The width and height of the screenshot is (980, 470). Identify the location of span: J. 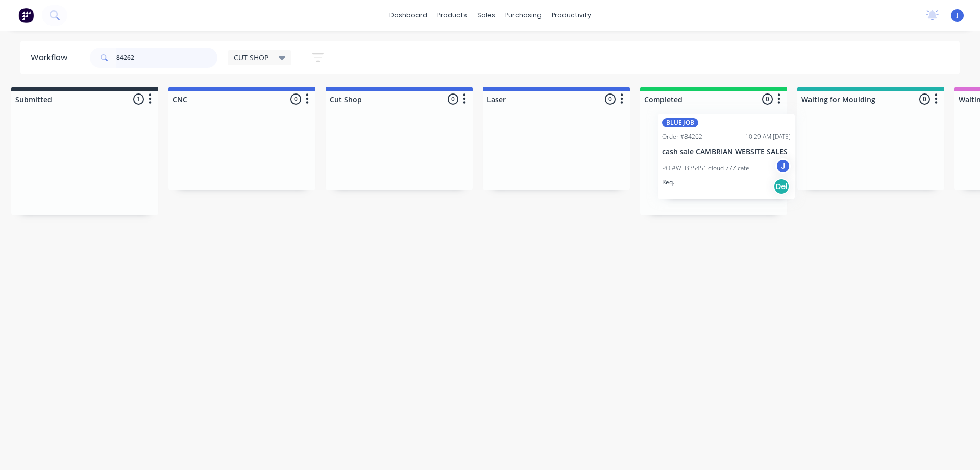
(958, 15).